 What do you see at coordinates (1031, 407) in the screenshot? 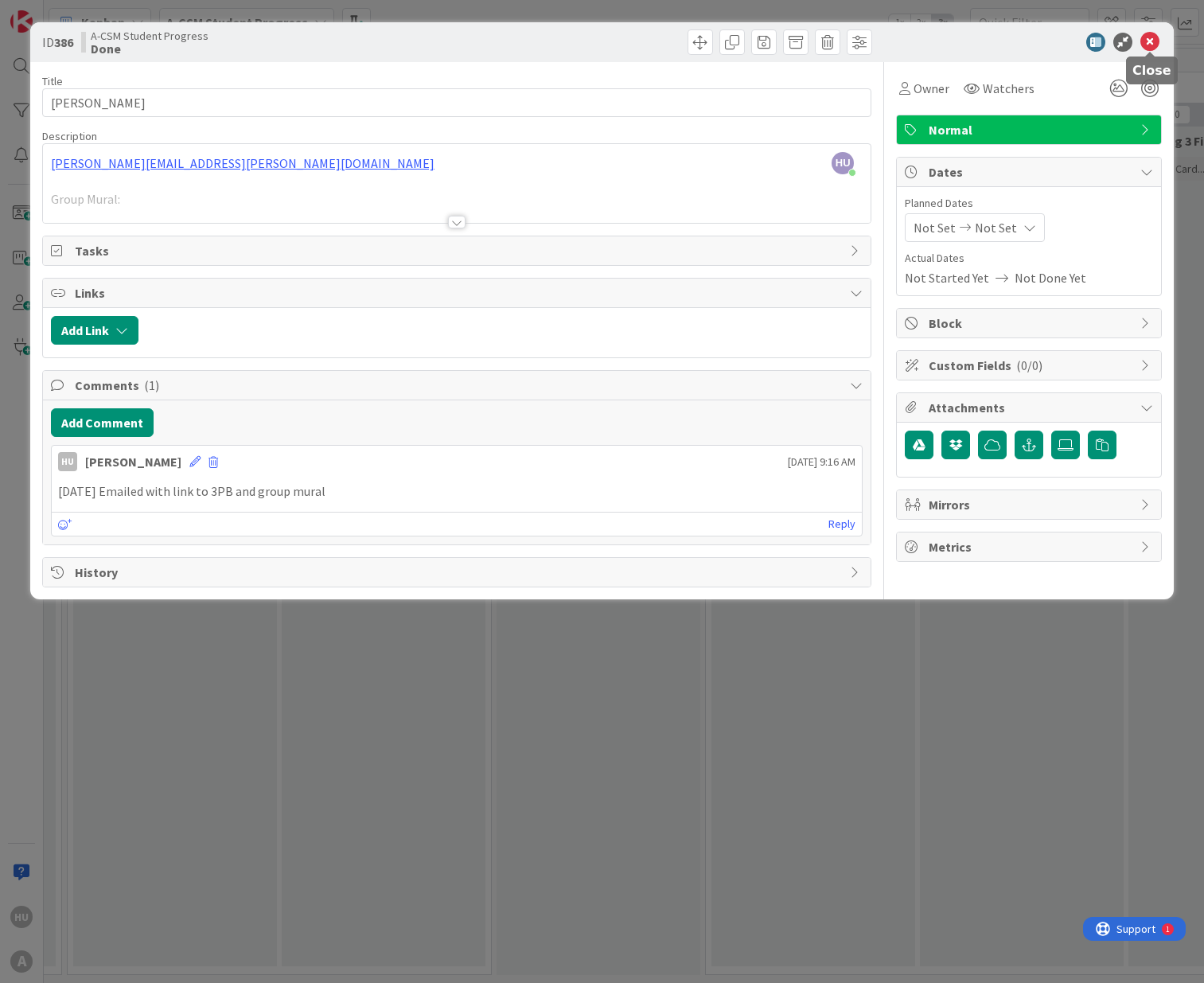
I see `span: Attachments` at bounding box center [1031, 407].